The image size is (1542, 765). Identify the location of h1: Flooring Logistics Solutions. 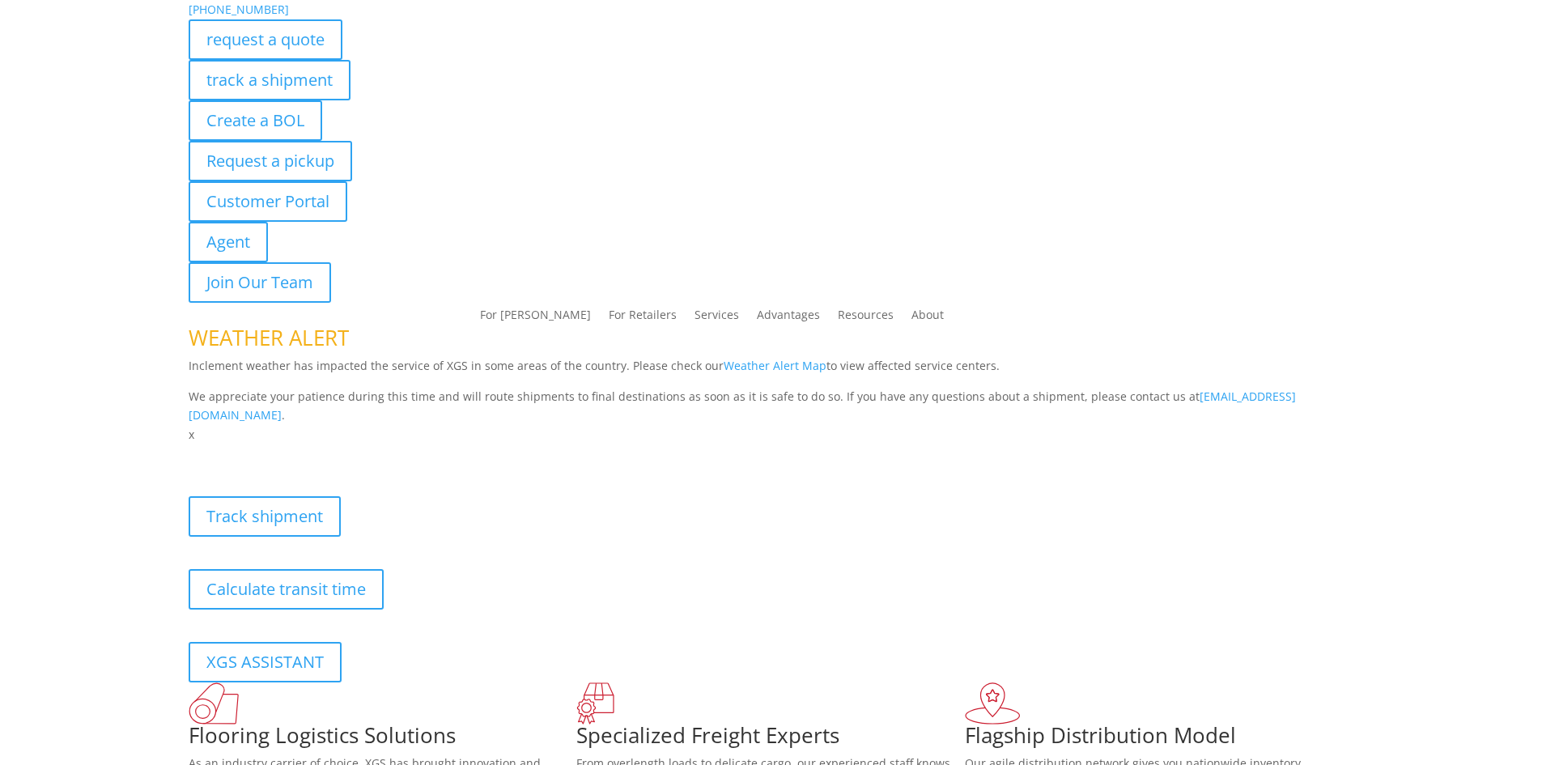
(383, 739).